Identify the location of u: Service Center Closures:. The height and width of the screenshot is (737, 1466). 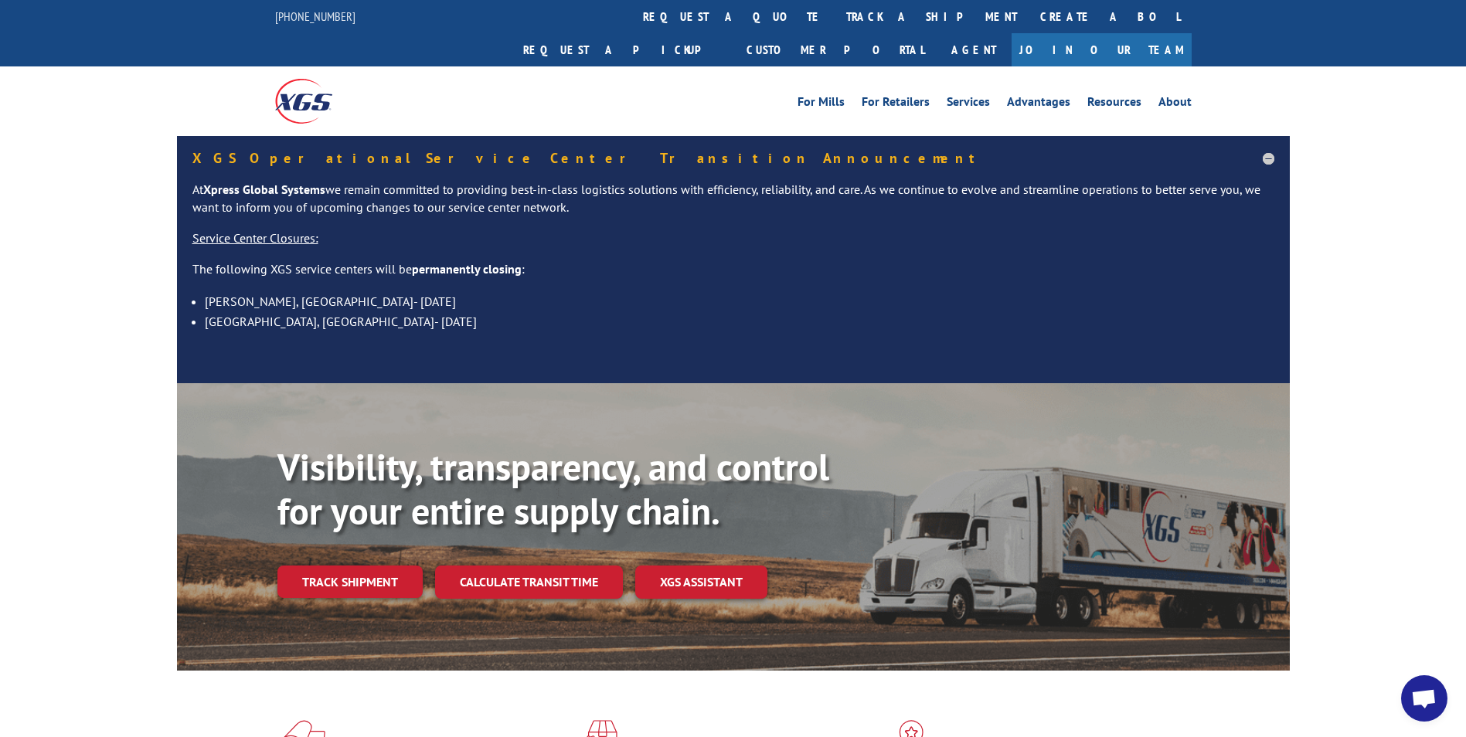
(255, 238).